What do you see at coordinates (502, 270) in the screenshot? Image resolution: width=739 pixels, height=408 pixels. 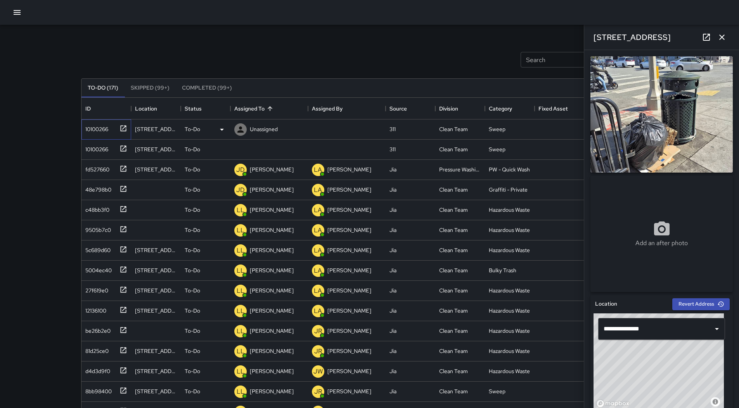 I see `div: Bulky Trash` at bounding box center [502, 270].